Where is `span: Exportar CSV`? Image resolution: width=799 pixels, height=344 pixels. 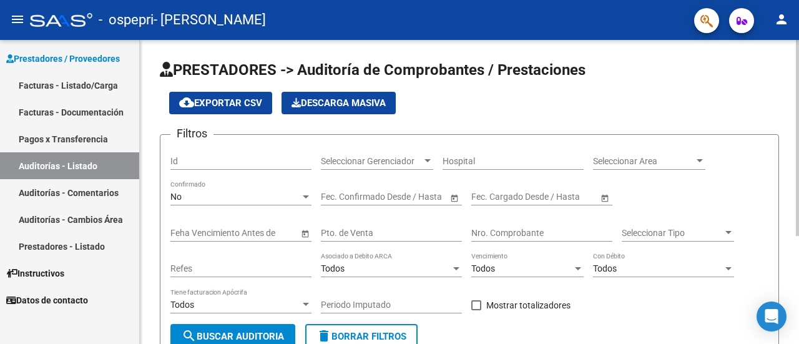 span: Exportar CSV is located at coordinates (220, 103).